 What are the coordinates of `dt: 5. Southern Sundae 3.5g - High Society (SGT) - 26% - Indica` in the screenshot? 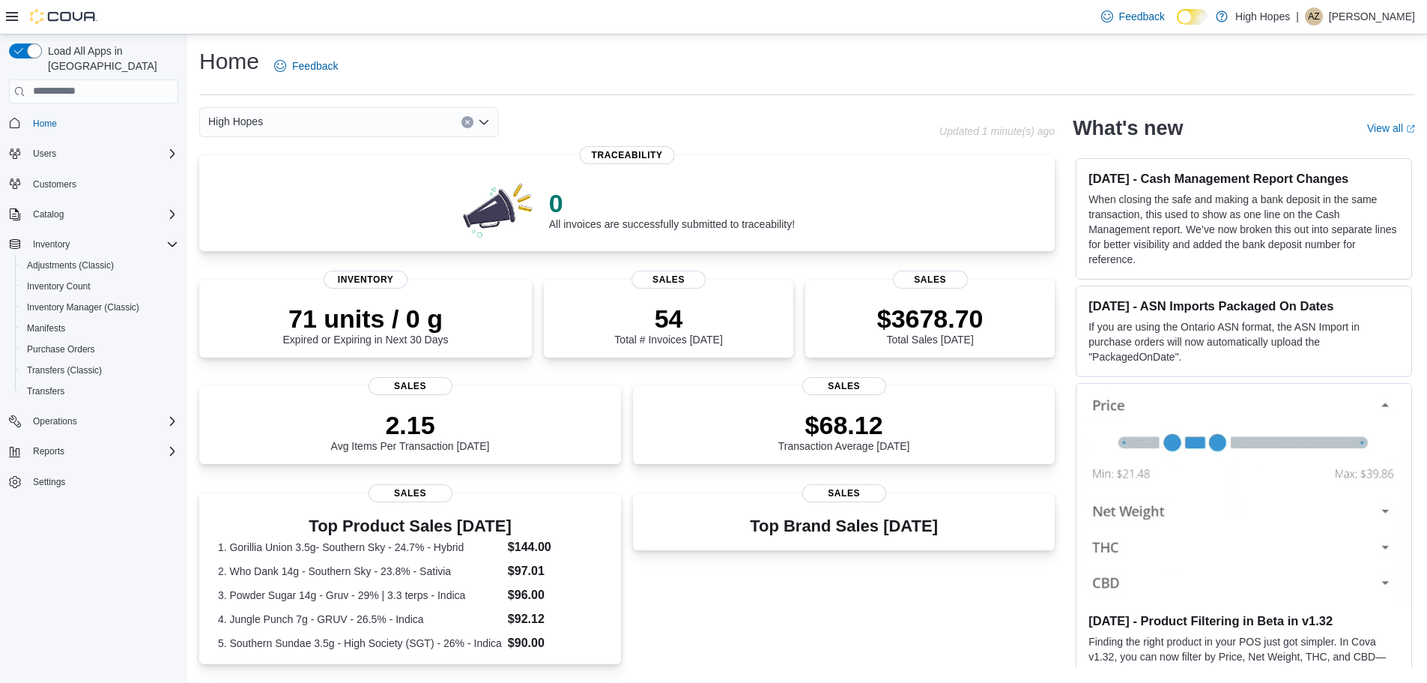 It's located at (360, 643).